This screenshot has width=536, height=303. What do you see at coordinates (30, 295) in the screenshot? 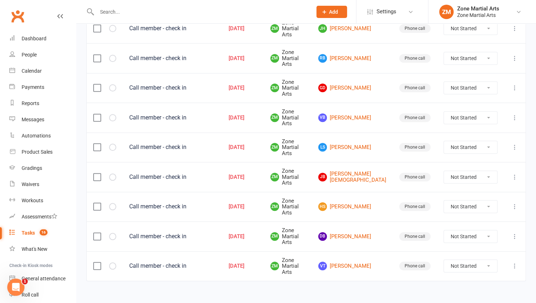
I see `div: Roll call` at bounding box center [30, 295].